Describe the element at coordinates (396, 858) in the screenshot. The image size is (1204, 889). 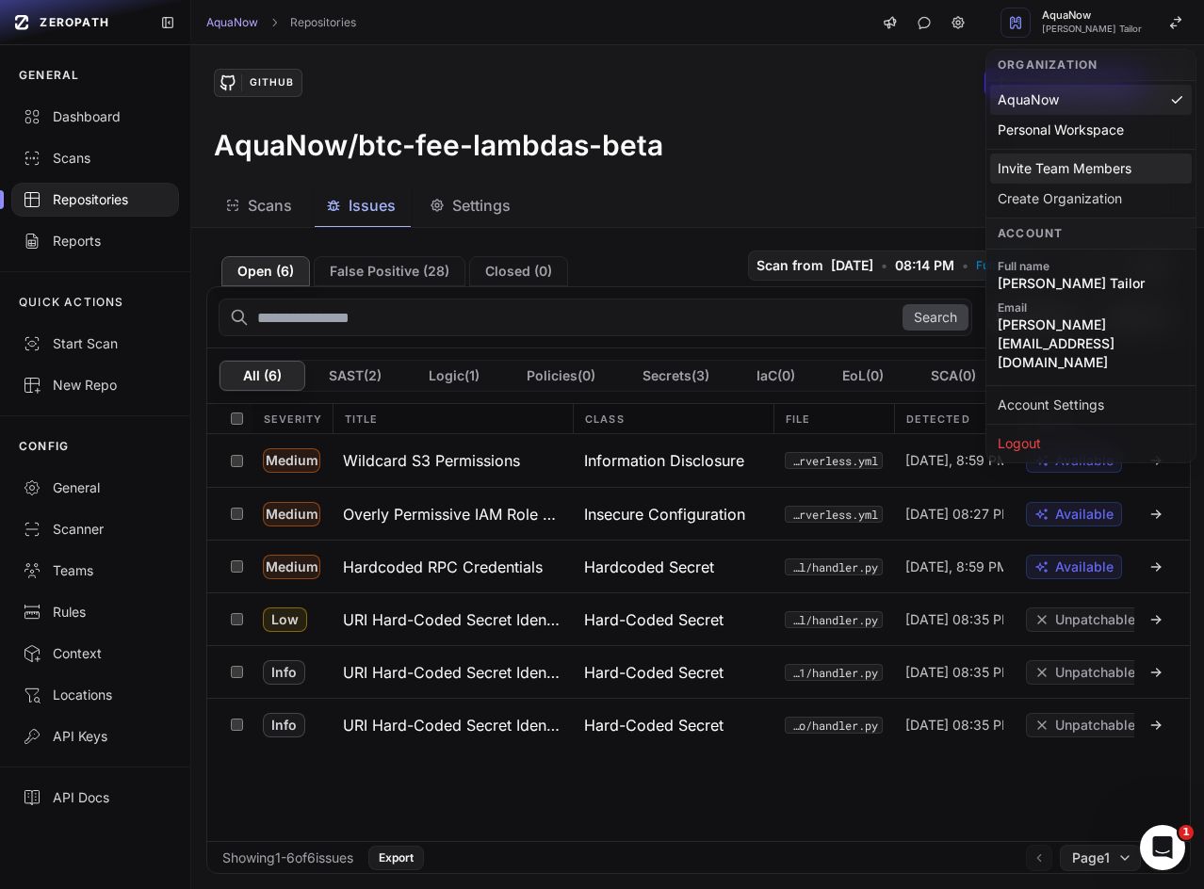
I see `button: Export` at that location.